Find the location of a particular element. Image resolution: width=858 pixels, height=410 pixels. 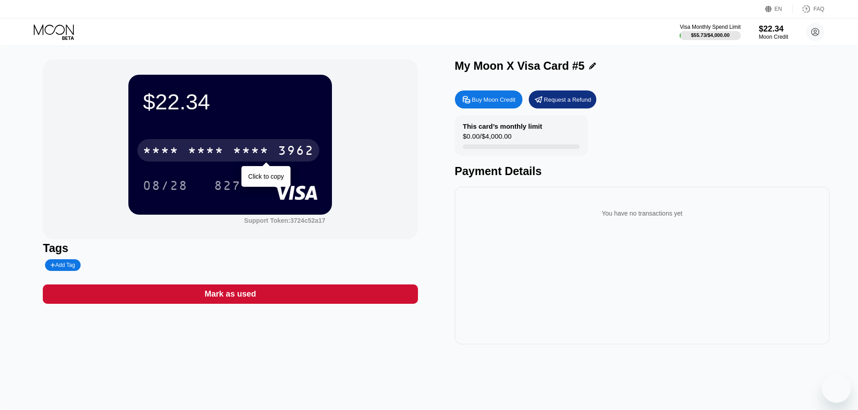

div: Moon Credit is located at coordinates (774, 37).